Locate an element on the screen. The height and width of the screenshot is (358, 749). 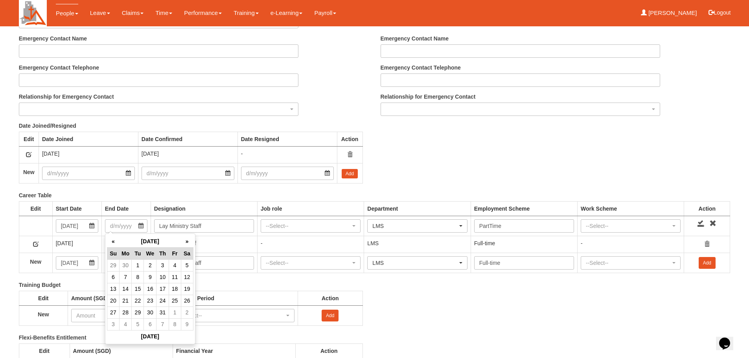
td: 8 is located at coordinates (174, 324).